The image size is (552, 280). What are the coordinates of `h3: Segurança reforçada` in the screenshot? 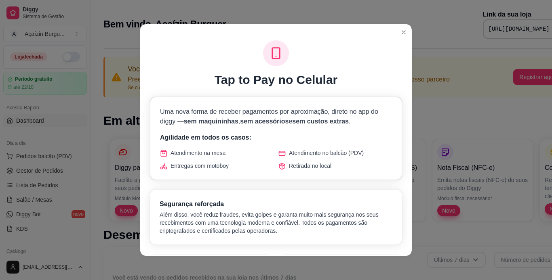 It's located at (276, 204).